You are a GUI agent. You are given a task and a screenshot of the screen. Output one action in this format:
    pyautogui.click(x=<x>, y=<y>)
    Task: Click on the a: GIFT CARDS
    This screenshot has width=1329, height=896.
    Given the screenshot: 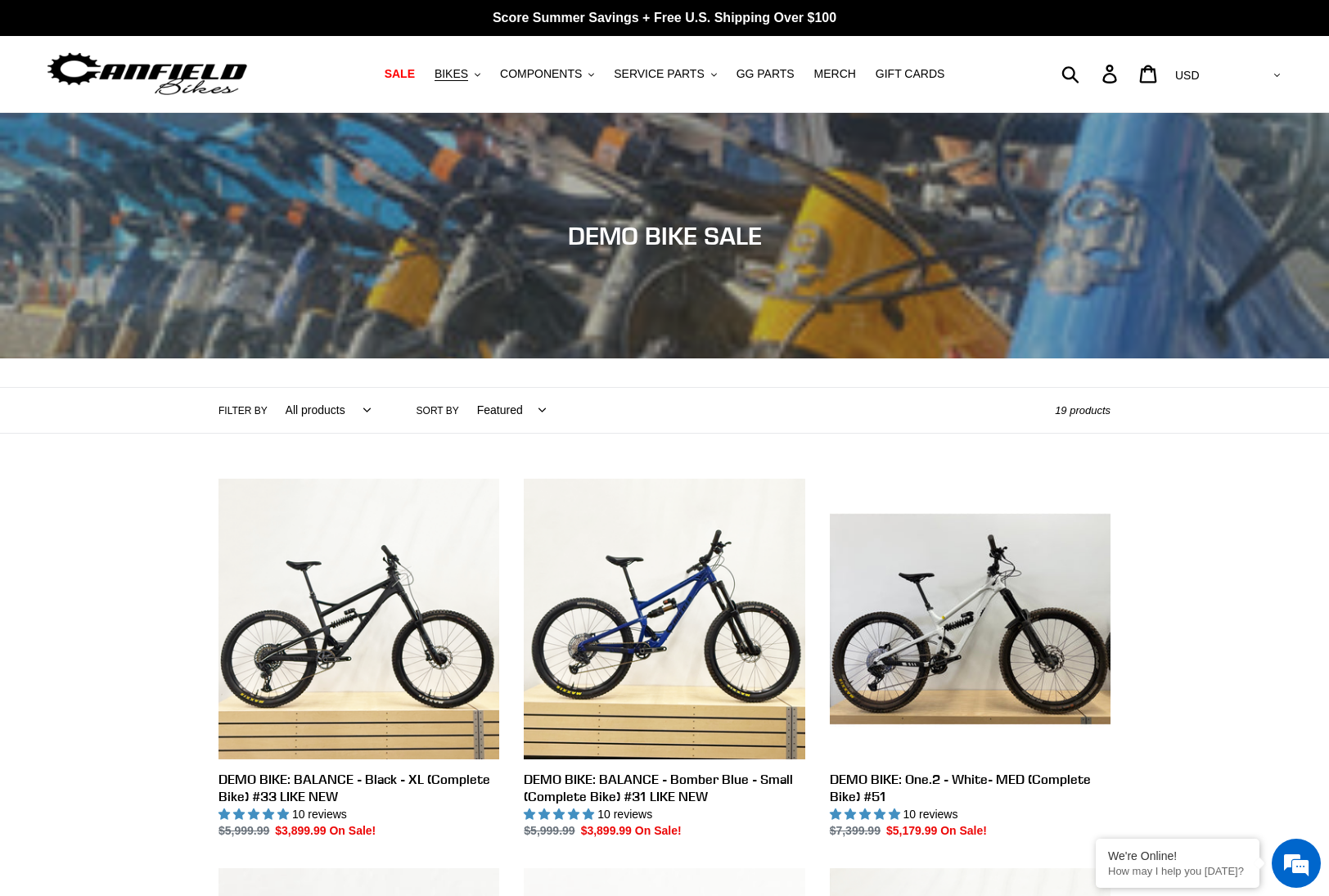 What is the action you would take?
    pyautogui.click(x=910, y=73)
    